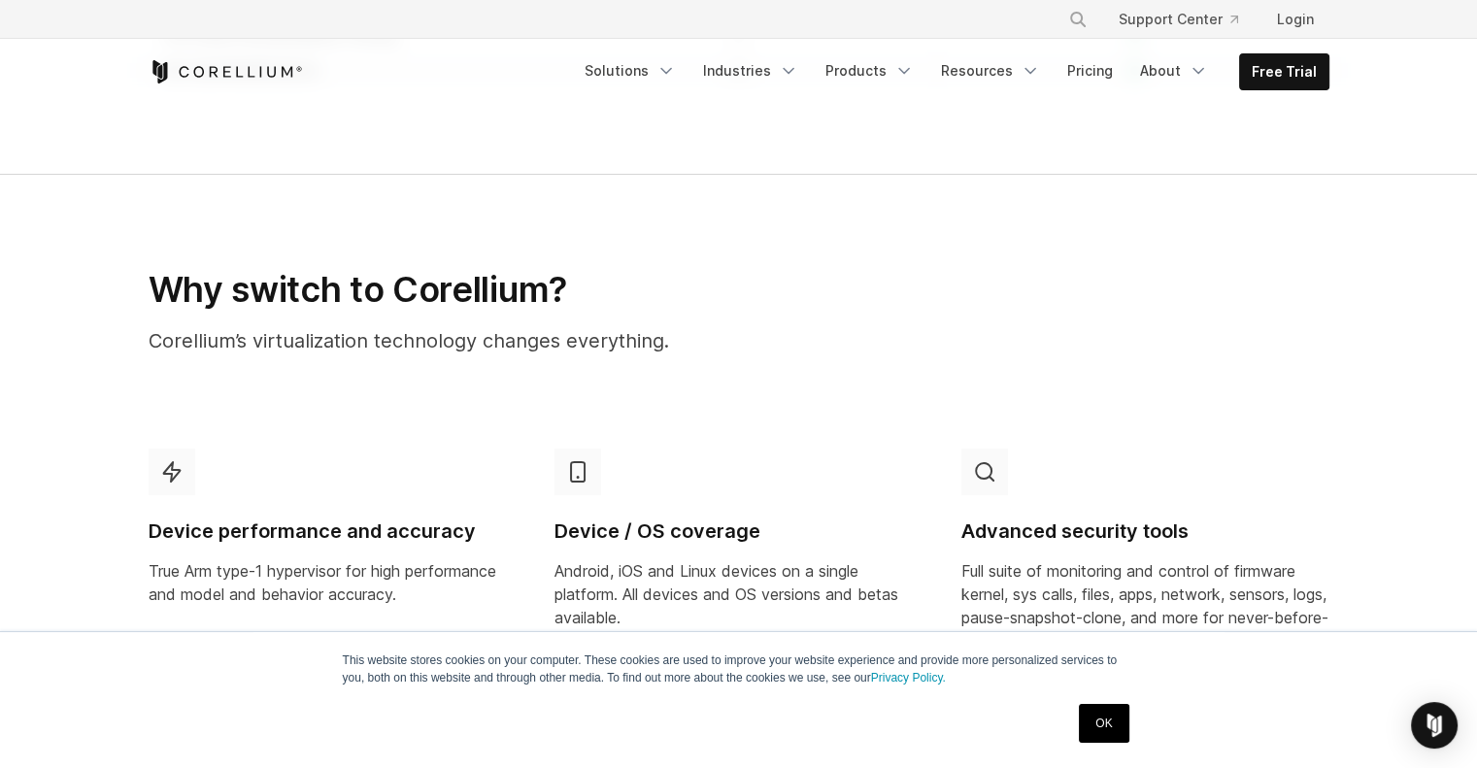 The image size is (1477, 768). I want to click on p: This website stores cookies on your computer. These cookies are used to improve your website expe..., so click(739, 669).